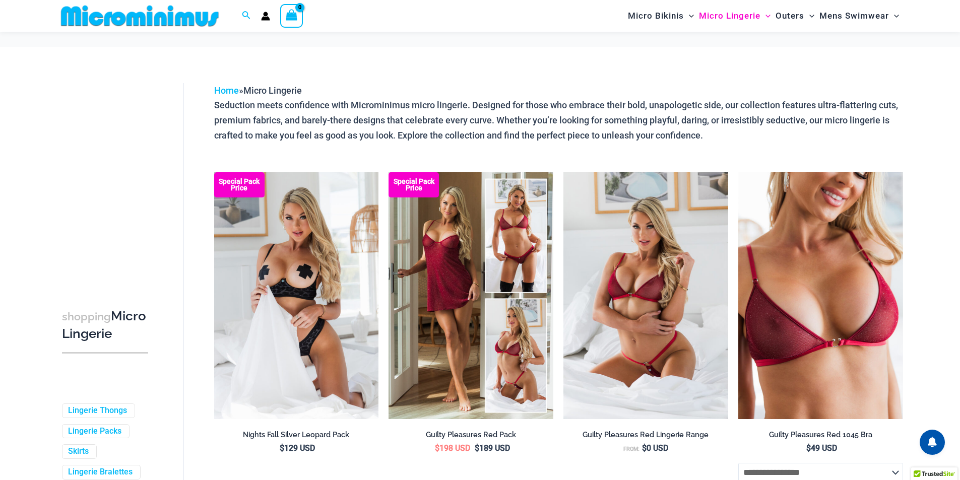 The height and width of the screenshot is (480, 960). What do you see at coordinates (100, 472) in the screenshot?
I see `a: Lingerie Bralettes` at bounding box center [100, 472].